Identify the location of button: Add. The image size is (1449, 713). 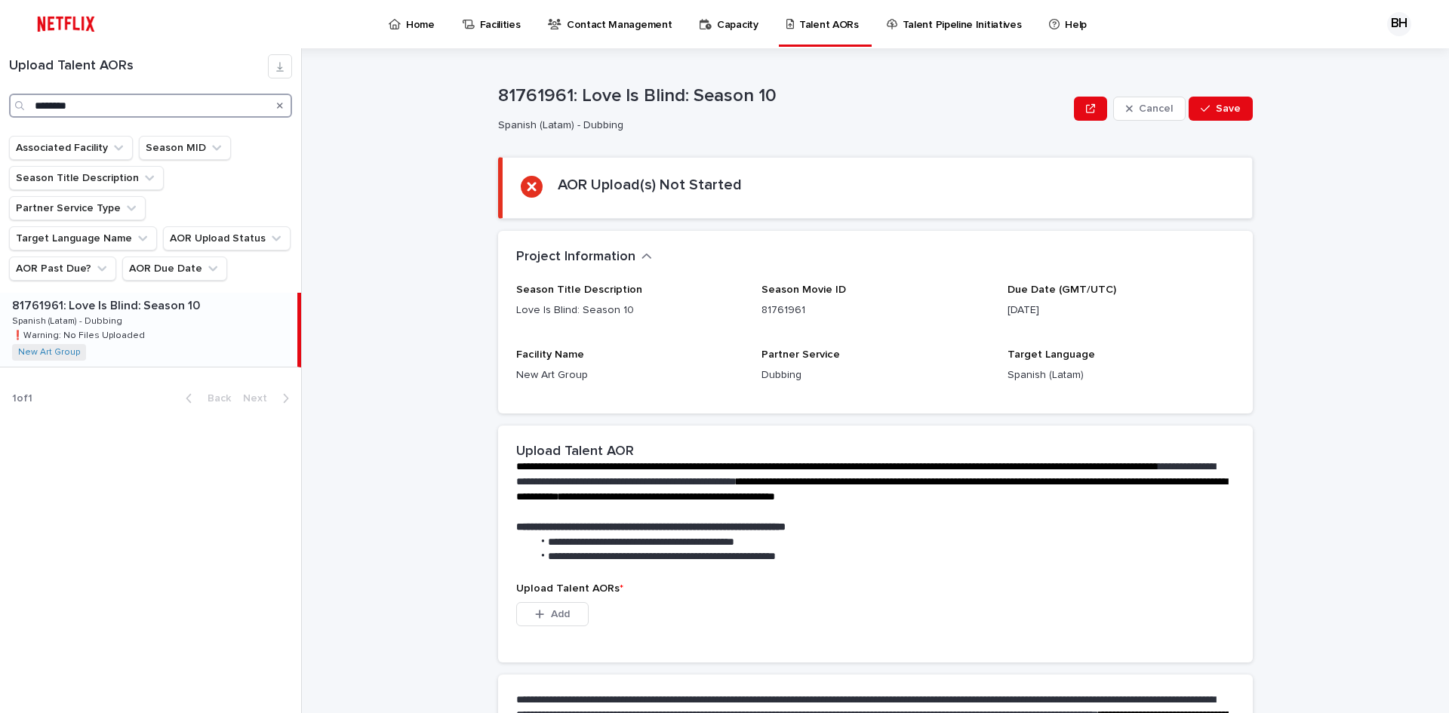
(552, 614).